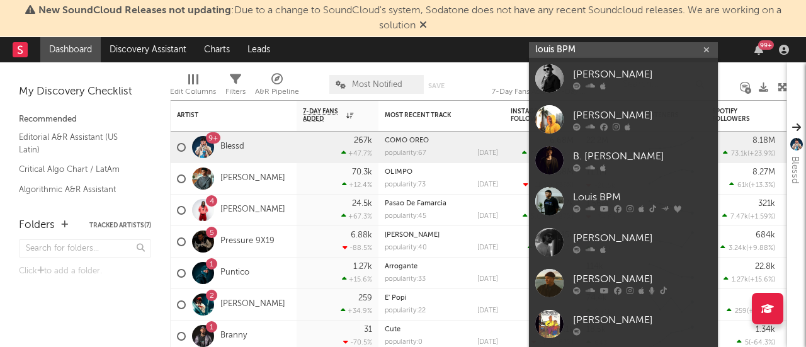  I want to click on div: 8.18M, so click(763, 140).